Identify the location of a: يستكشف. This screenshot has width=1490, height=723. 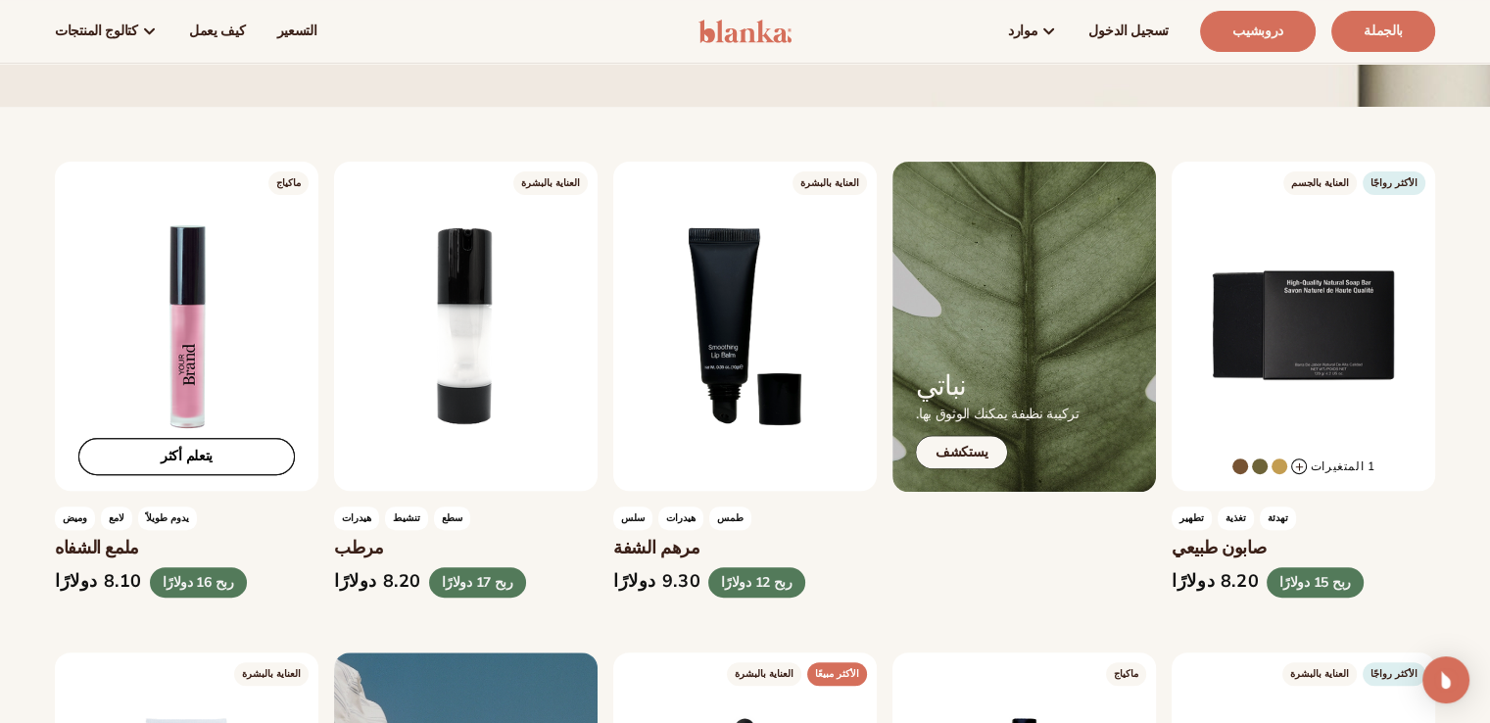
(961, 452).